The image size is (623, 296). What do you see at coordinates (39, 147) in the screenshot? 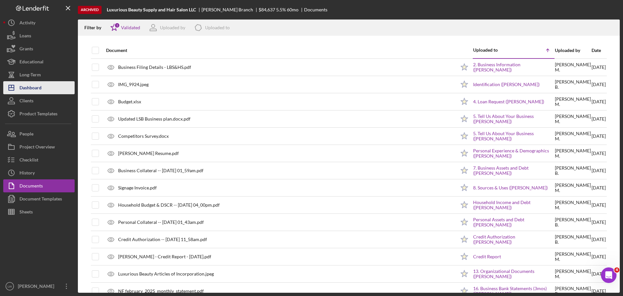
I see `button: Project Overview` at bounding box center [39, 147].